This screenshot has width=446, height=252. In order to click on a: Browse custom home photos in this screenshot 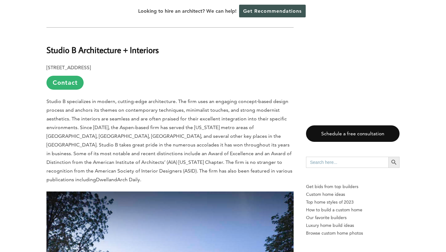, I will do `click(353, 233)`.